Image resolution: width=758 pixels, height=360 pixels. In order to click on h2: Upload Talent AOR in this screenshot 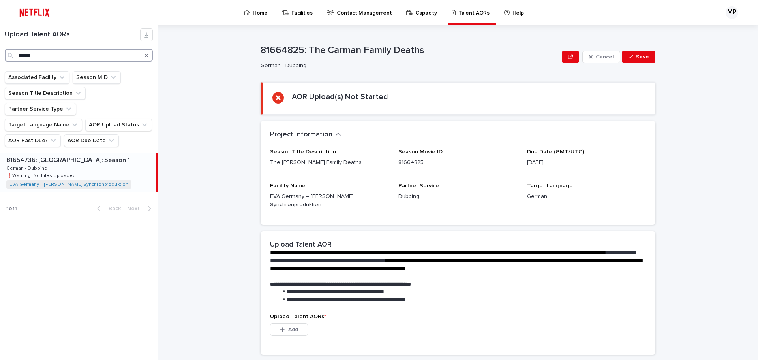, I will do `click(301, 245)`.